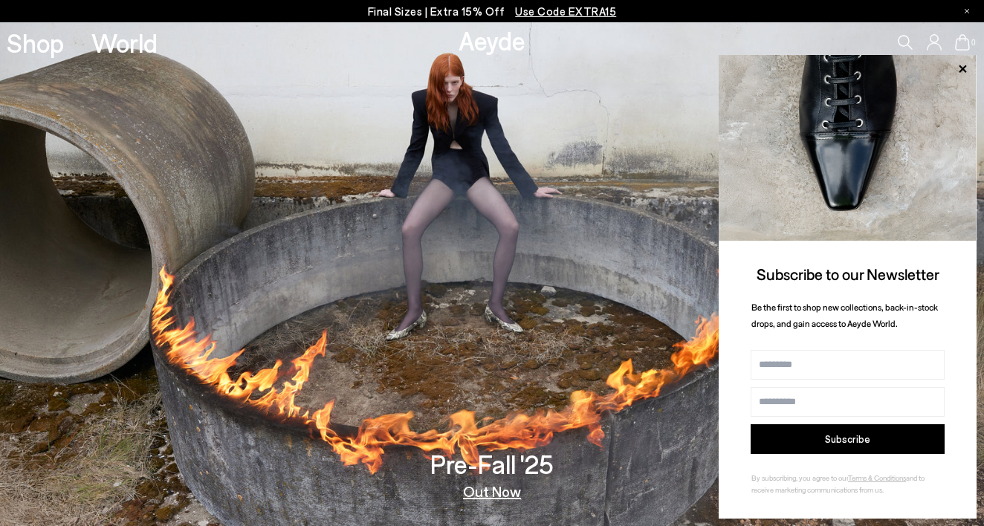 This screenshot has height=526, width=984. I want to click on button: Subscribe, so click(847, 439).